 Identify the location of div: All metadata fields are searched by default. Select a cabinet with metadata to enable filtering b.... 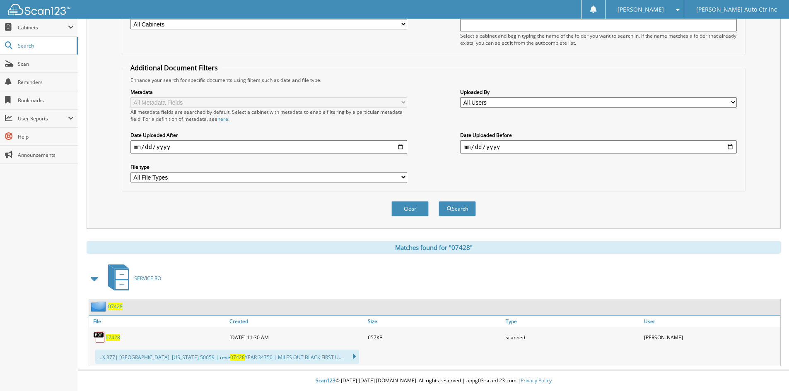
(269, 116).